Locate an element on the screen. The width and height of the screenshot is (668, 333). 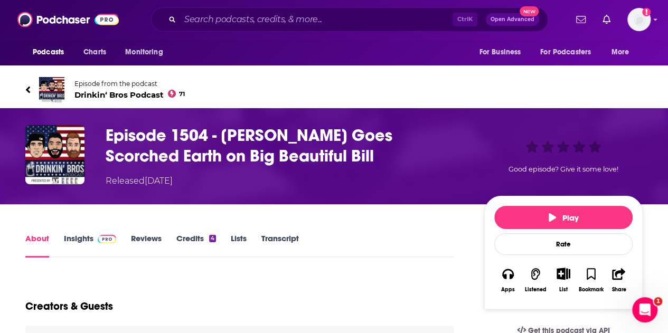
a: Drinkin‘ Bros PodcastEpisode from the podcastDrinkin‘ Bros Podcast71 is located at coordinates (180, 90).